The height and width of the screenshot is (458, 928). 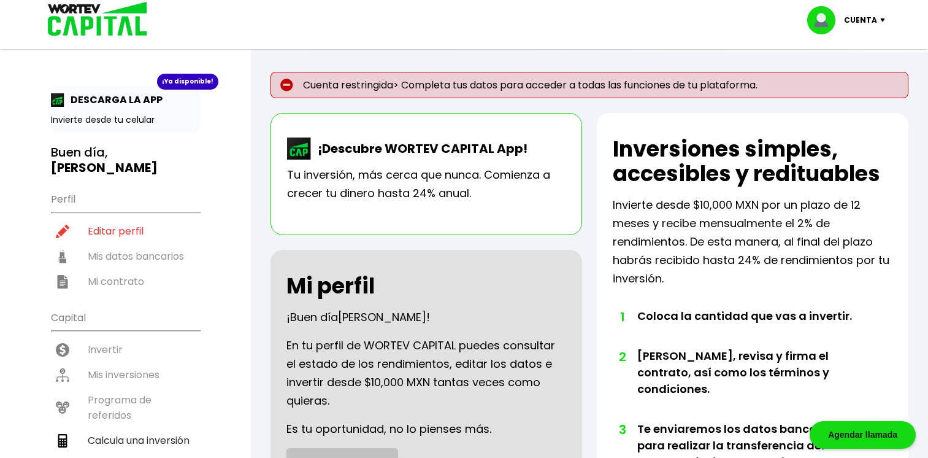 What do you see at coordinates (125, 440) in the screenshot?
I see `li: Calcula una inversión` at bounding box center [125, 440].